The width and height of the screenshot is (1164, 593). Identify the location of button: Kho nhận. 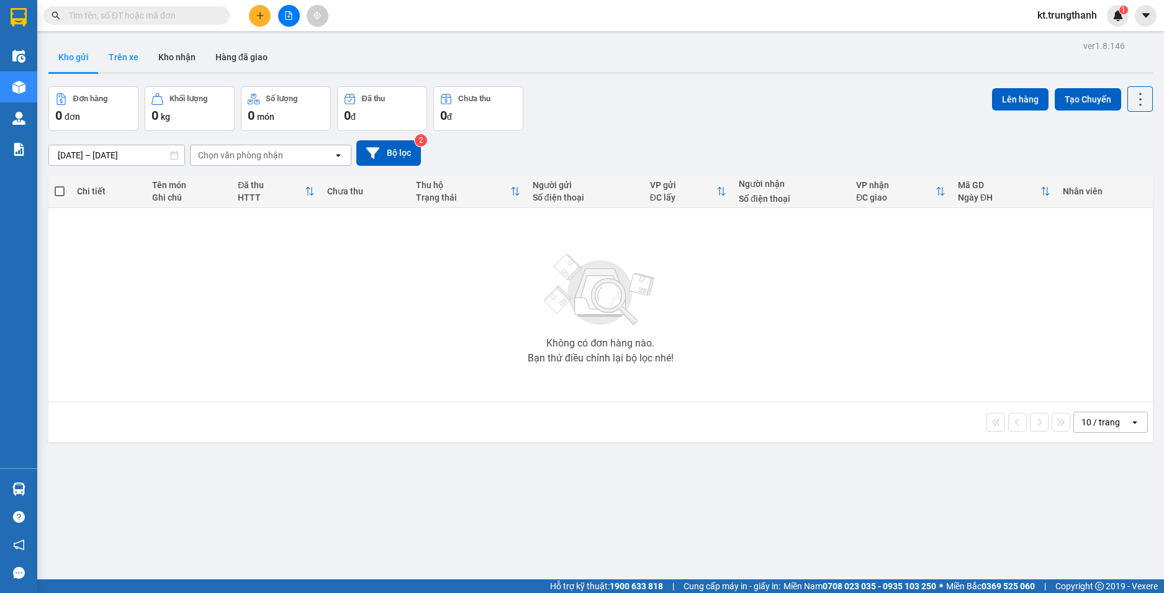
(177, 57).